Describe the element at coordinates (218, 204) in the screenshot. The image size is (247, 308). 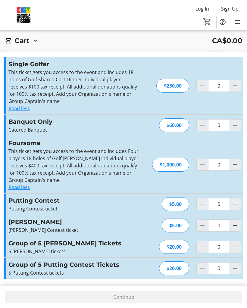
I see `input: Putting Contest Quantity` at that location.